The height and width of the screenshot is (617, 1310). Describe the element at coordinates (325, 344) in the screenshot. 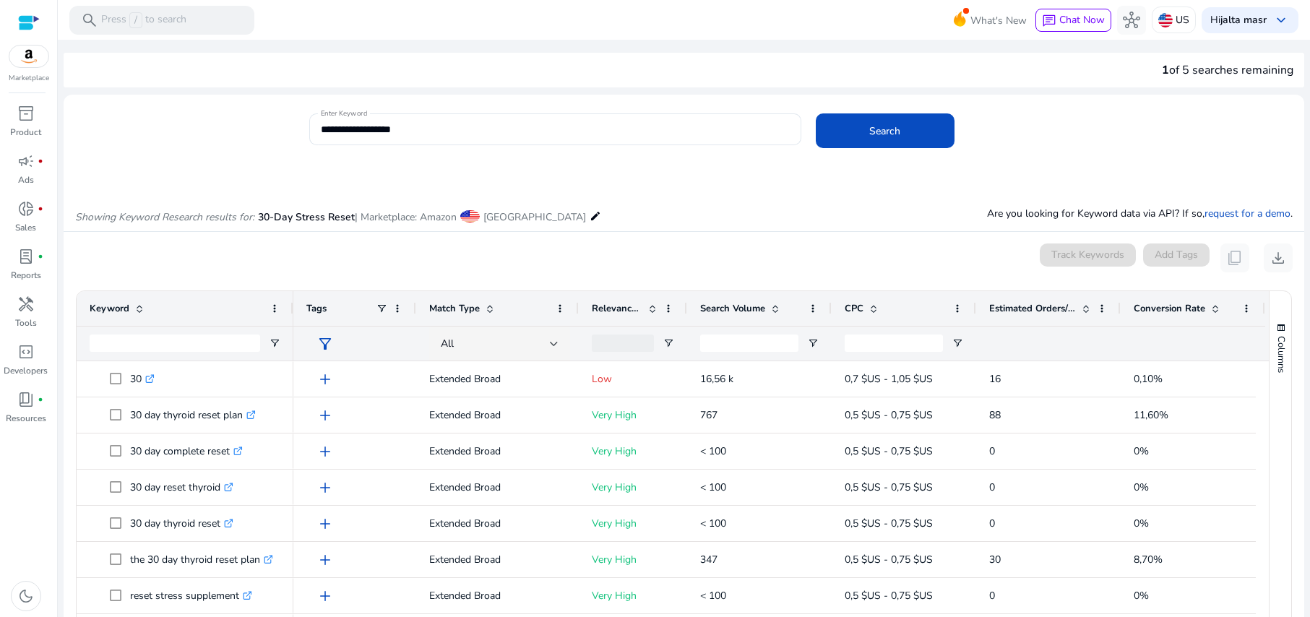

I see `span: filter_alt` at that location.